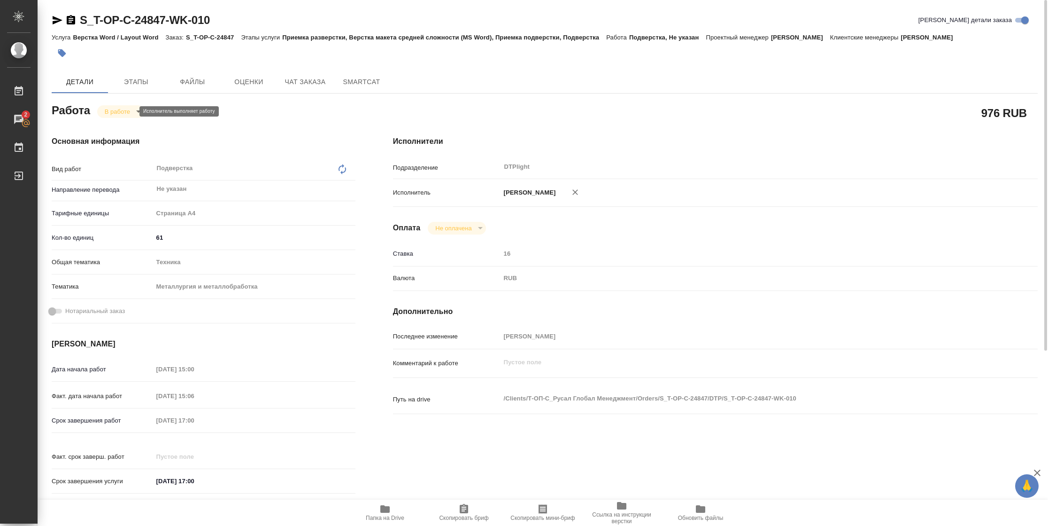 Image resolution: width=1048 pixels, height=526 pixels. Describe the element at coordinates (193, 82) in the screenshot. I see `span: Файлы` at that location.